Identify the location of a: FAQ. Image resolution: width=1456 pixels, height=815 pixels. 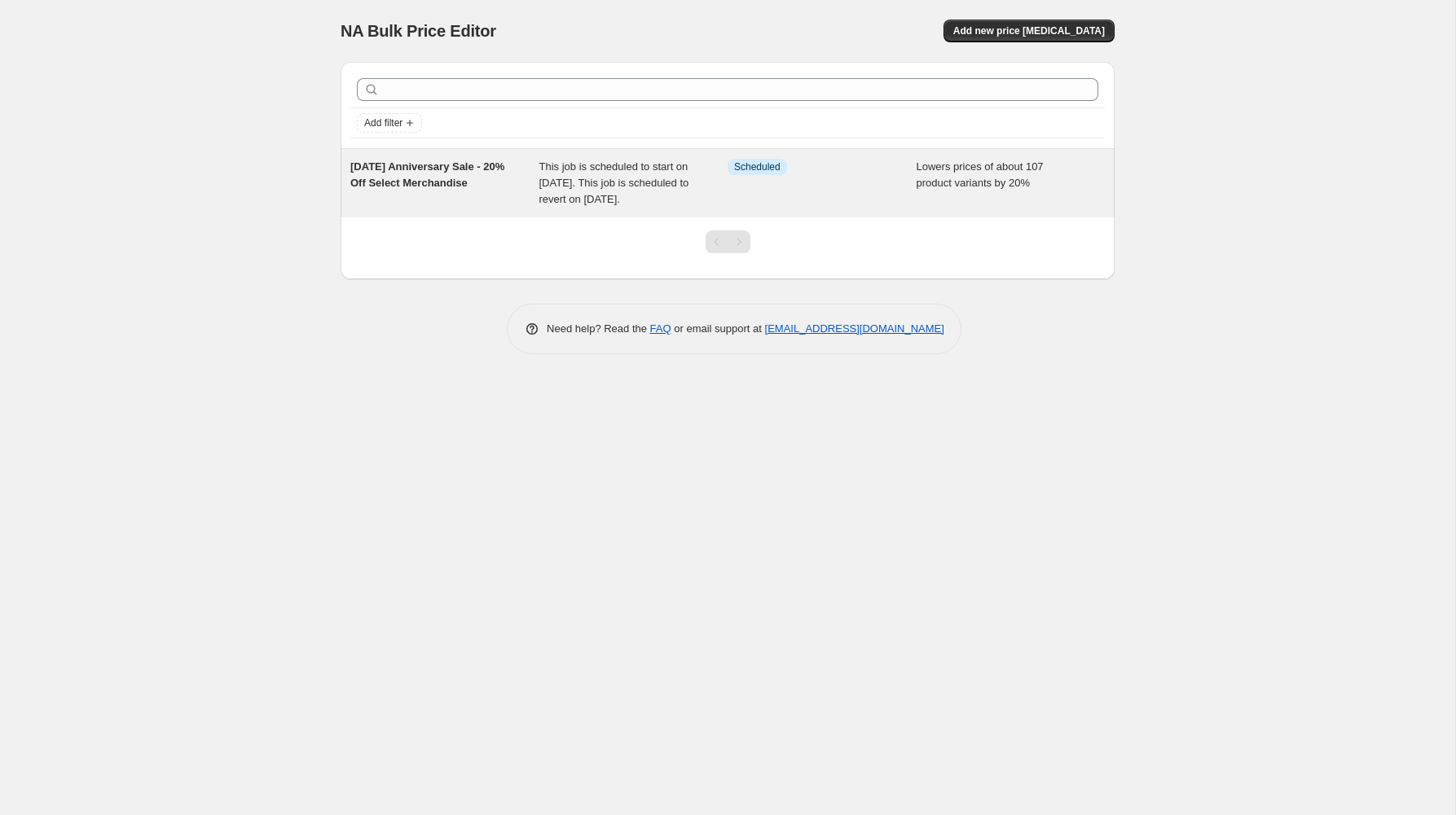
(660, 328).